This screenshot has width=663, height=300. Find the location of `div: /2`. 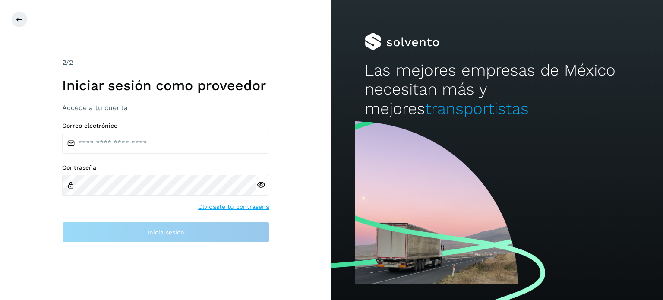

div: /2 is located at coordinates (166, 63).